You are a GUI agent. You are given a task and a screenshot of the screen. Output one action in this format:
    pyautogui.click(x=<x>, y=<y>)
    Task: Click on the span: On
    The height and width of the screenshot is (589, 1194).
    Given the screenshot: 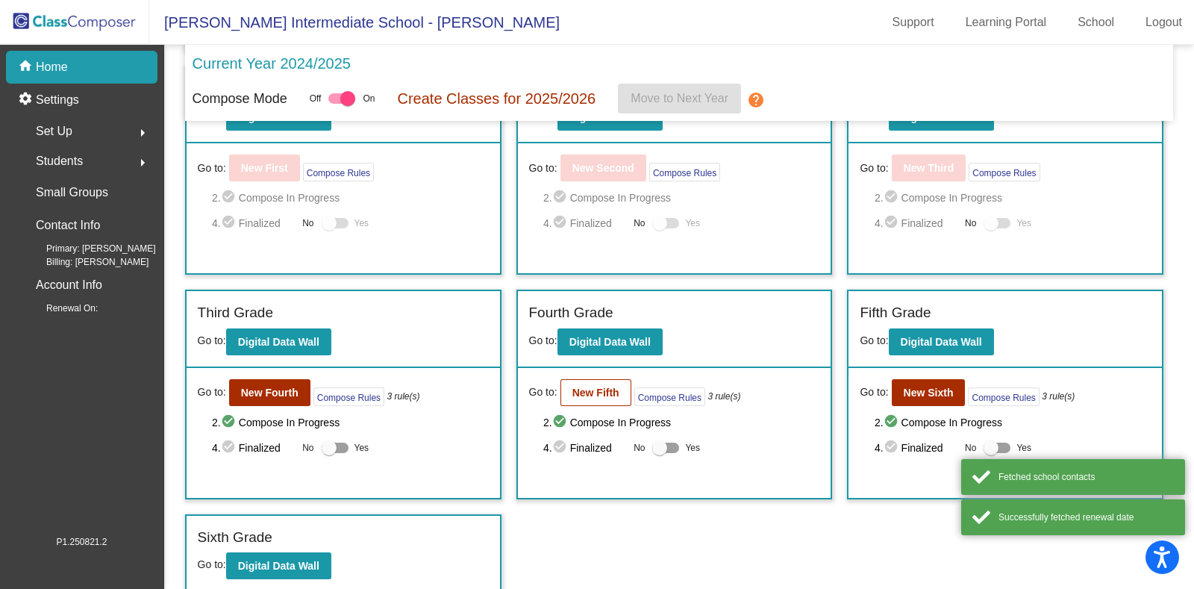 What is the action you would take?
    pyautogui.click(x=369, y=98)
    